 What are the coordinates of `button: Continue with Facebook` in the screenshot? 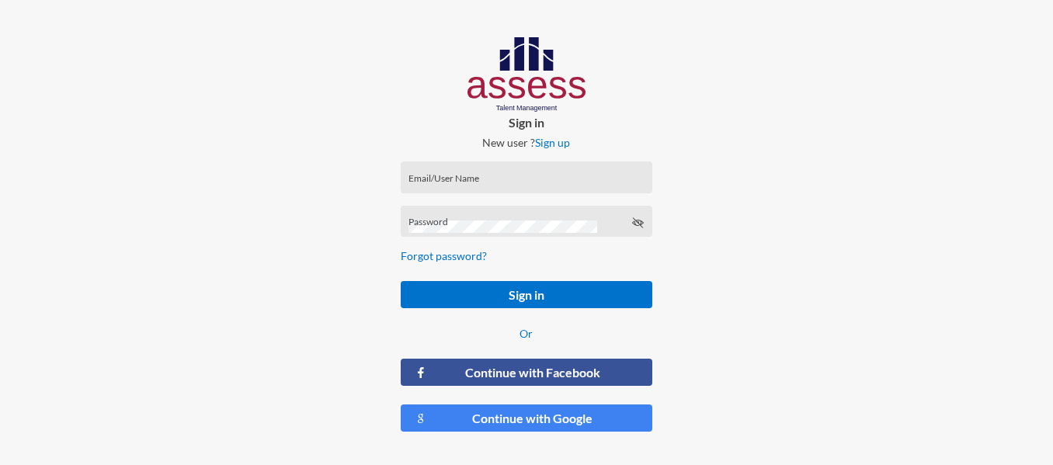 It's located at (526, 372).